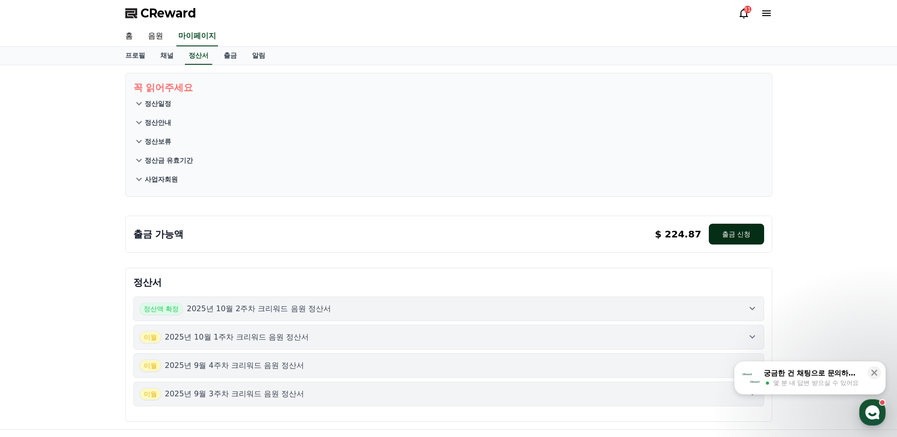  I want to click on a: 마이페이지, so click(197, 36).